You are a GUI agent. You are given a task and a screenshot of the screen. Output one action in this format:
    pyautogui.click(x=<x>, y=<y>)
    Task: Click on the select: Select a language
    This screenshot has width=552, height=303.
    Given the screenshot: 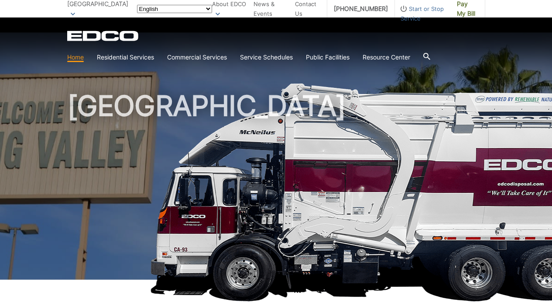 What is the action you would take?
    pyautogui.click(x=175, y=9)
    